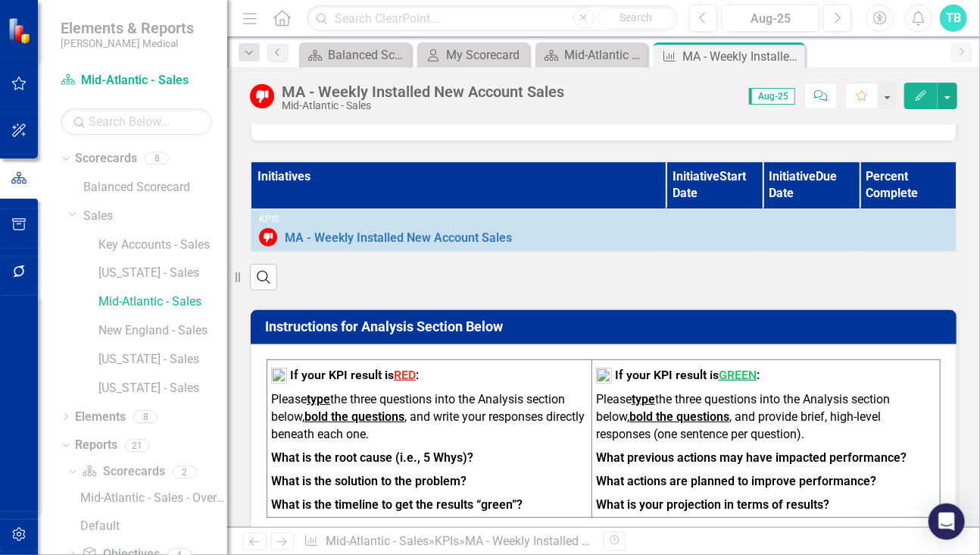  What do you see at coordinates (137, 445) in the screenshot?
I see `div: 21` at bounding box center [137, 445].